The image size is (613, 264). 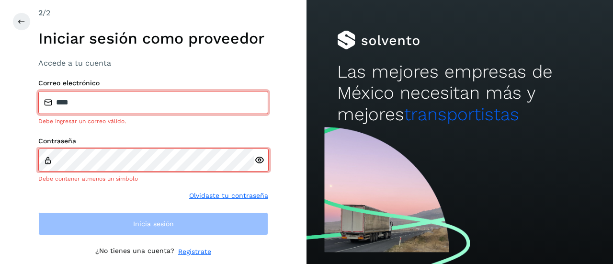 I want to click on div: Debe contener almenos un símbolo, so click(x=153, y=179).